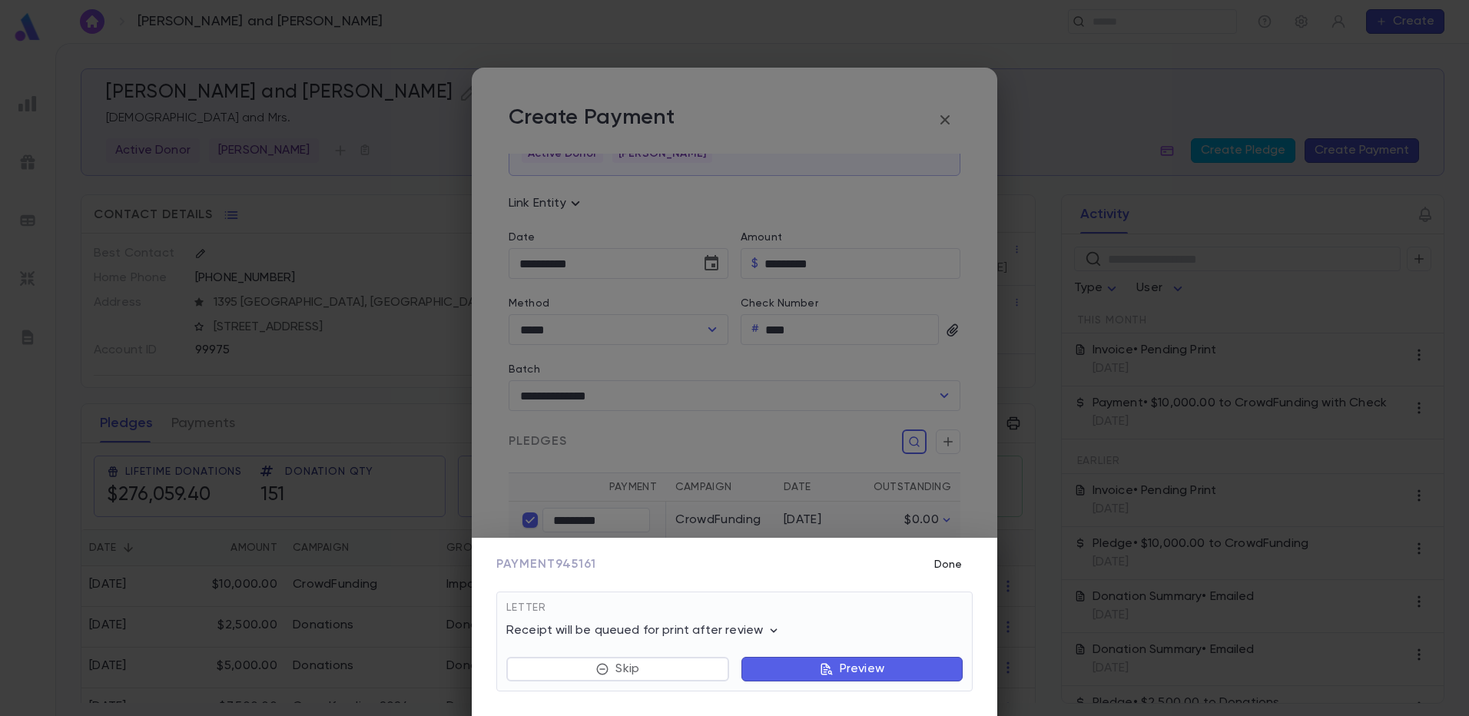 This screenshot has height=716, width=1469. I want to click on span: Payment 945161, so click(546, 565).